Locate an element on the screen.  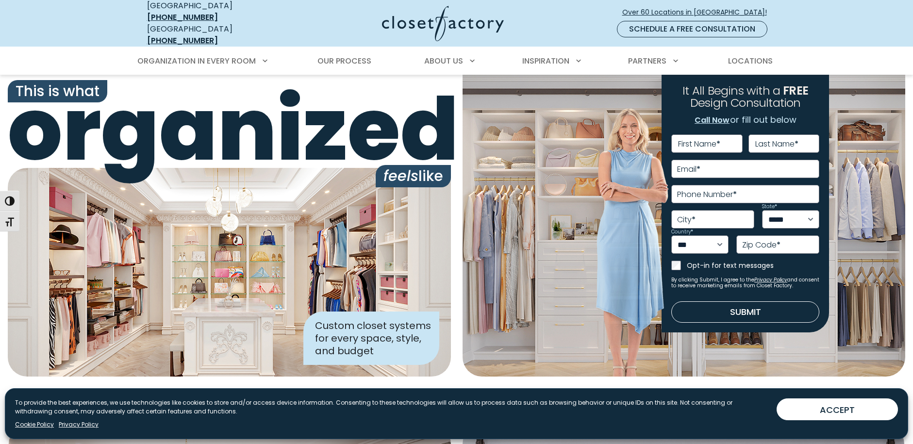
span: Organization in Every Room is located at coordinates (197, 61).